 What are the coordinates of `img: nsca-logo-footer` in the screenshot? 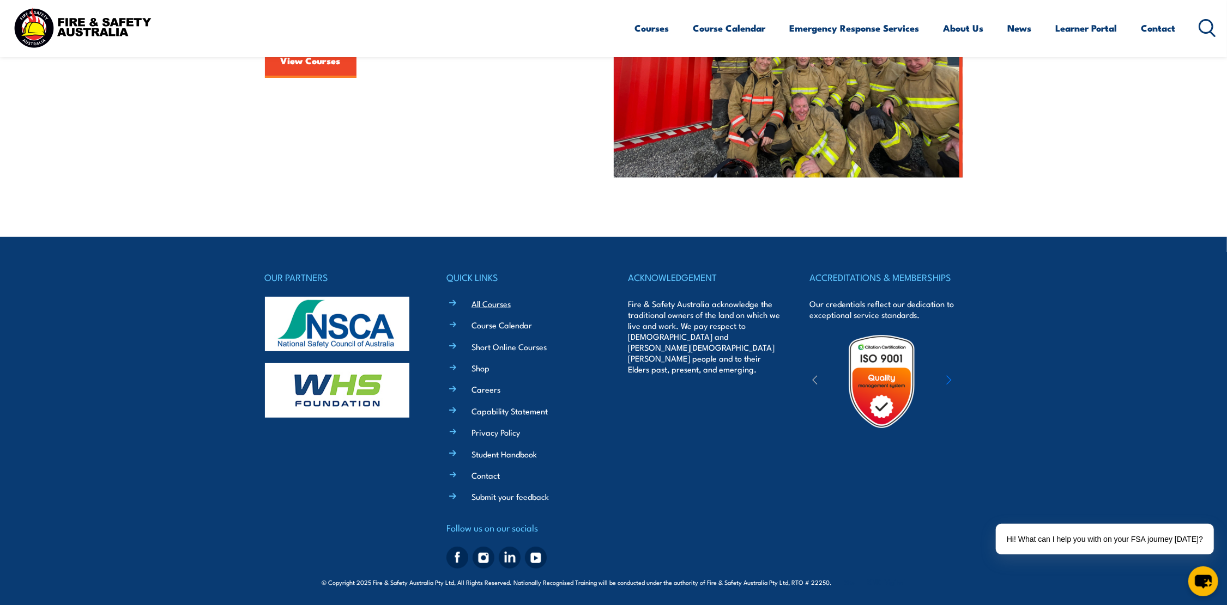 It's located at (337, 324).